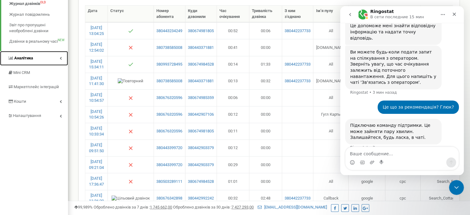 This screenshot has width=470, height=215. What do you see at coordinates (298, 14) in the screenshot?
I see `th: З ким з'єднано` at bounding box center [298, 14].